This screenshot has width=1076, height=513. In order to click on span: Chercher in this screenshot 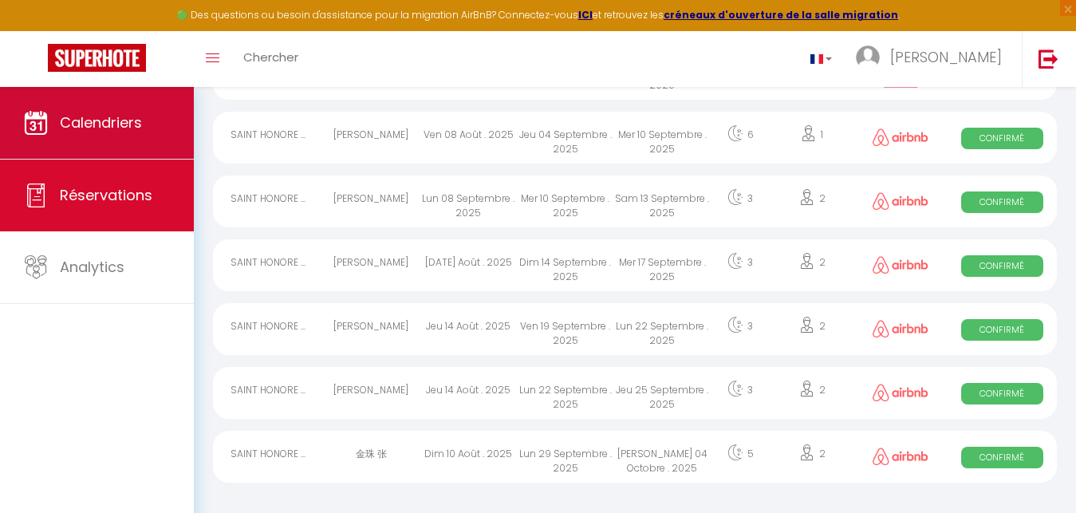, I will do `click(270, 57)`.